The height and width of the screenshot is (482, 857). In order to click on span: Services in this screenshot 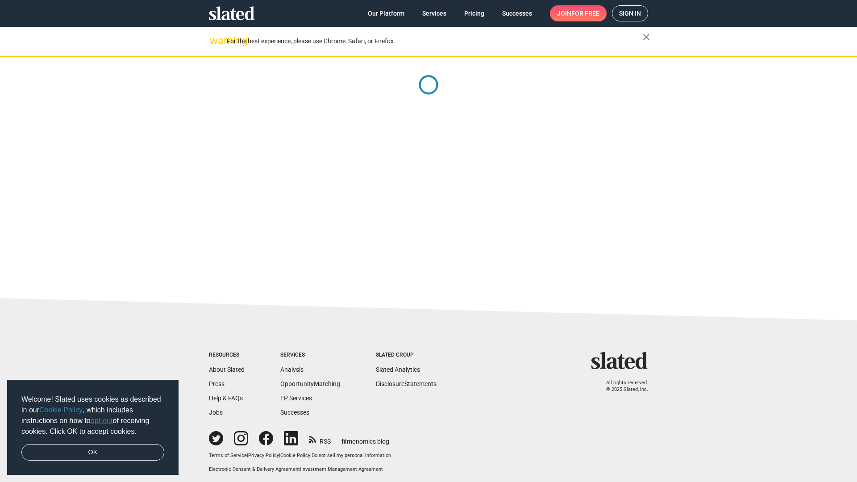, I will do `click(434, 13)`.